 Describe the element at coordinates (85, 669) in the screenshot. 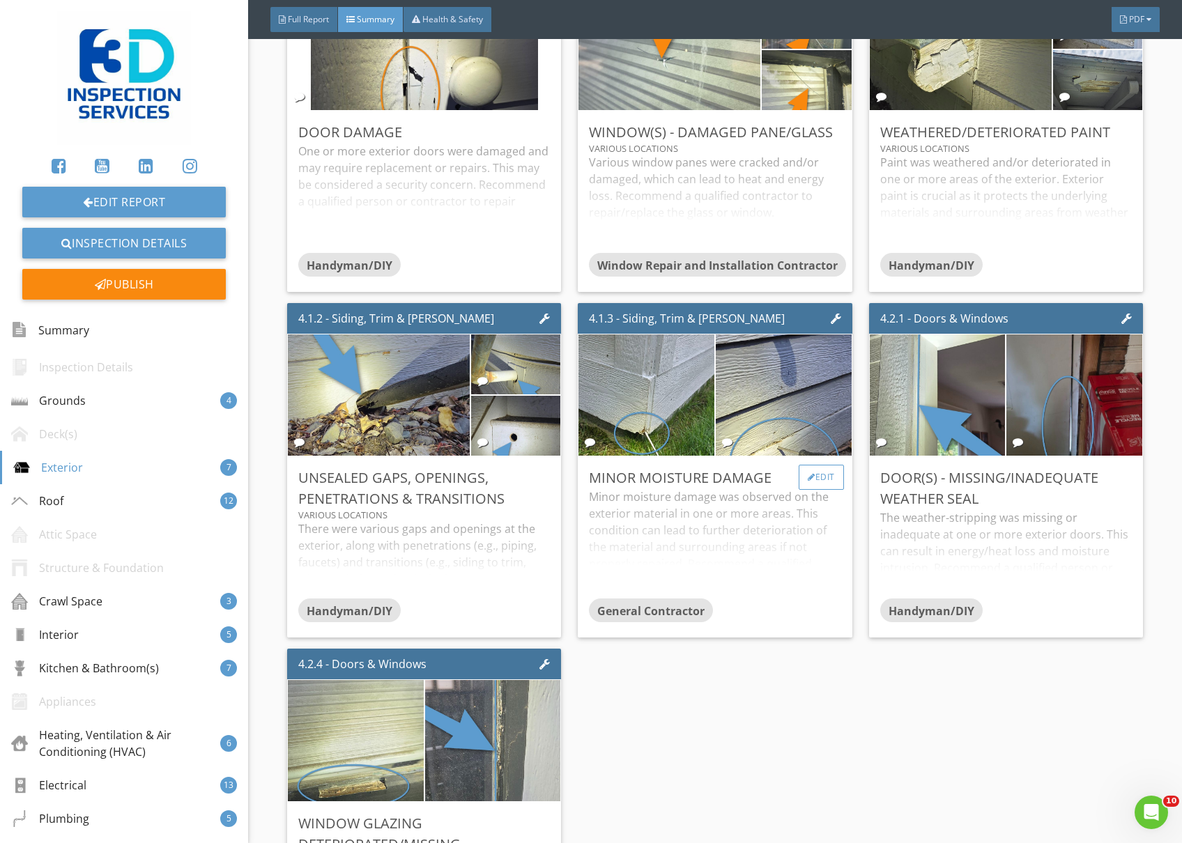

I see `div: Kitchen & Bathroom(s)` at that location.